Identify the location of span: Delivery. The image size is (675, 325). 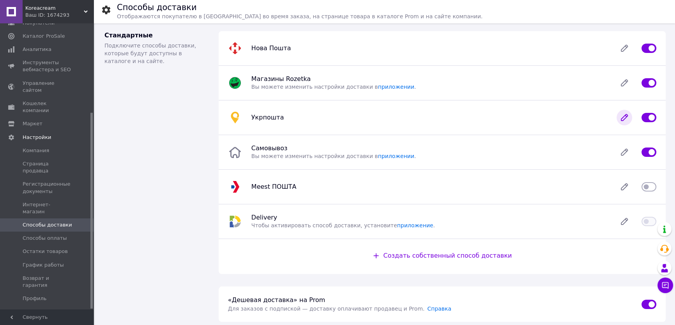
(264, 218).